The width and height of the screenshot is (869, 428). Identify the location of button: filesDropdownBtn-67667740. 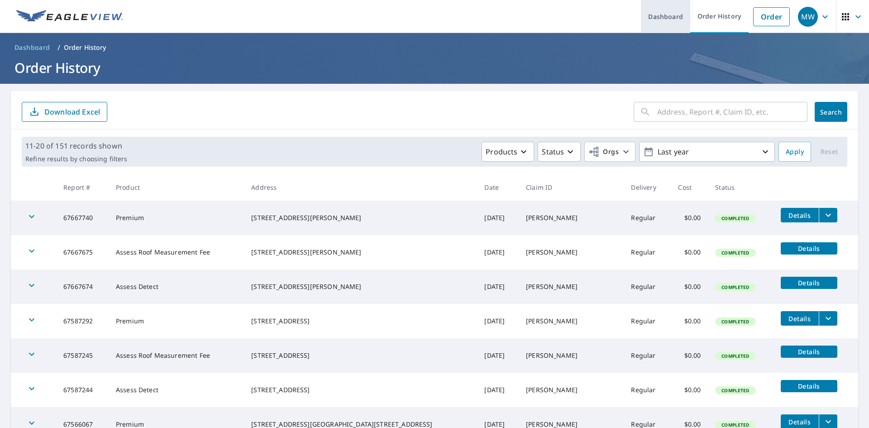
(828, 215).